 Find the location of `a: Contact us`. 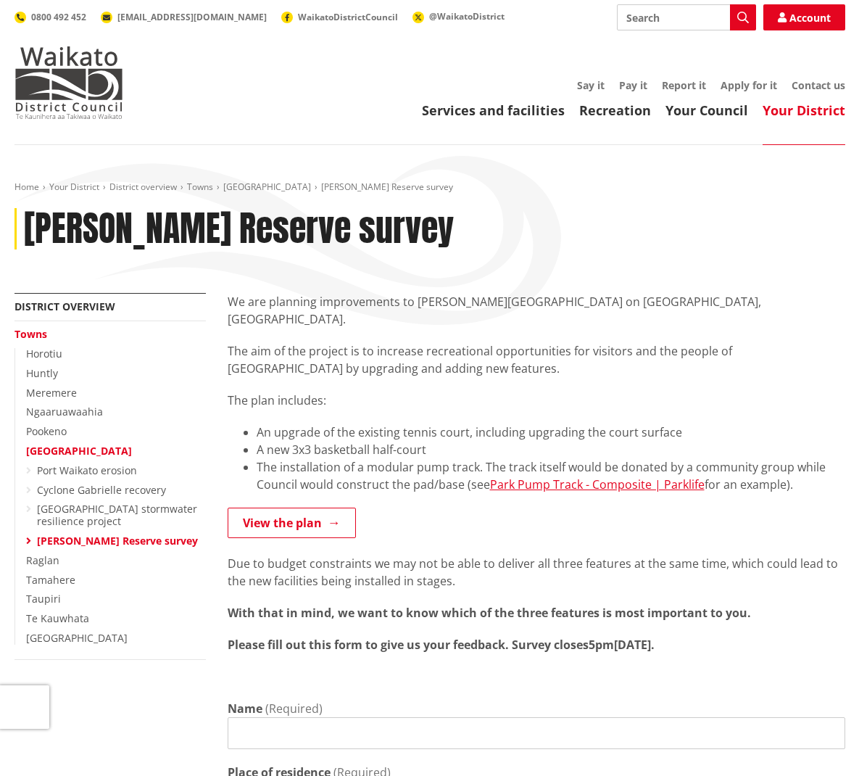

a: Contact us is located at coordinates (819, 85).